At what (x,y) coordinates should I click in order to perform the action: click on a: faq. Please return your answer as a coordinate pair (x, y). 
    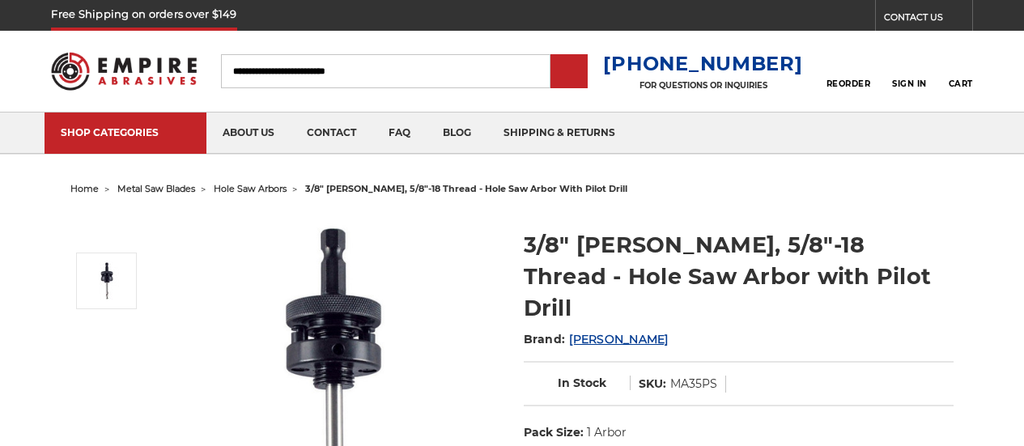
    Looking at the image, I should click on (399, 133).